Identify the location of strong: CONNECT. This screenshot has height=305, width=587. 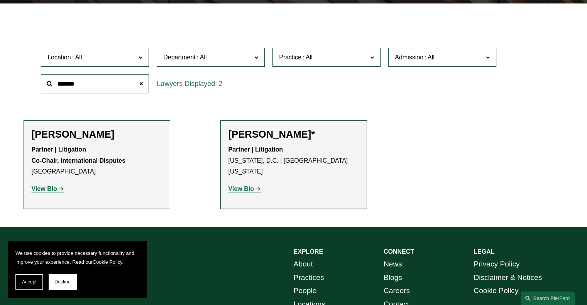
(399, 252).